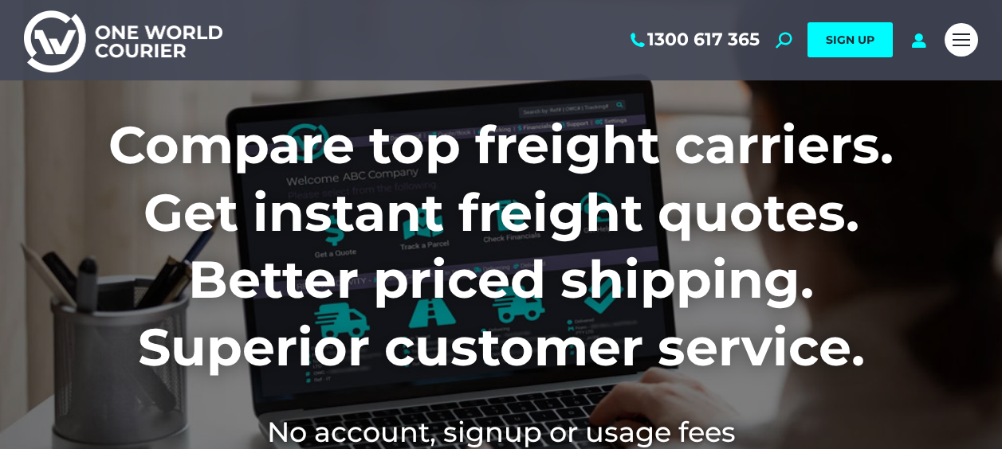 The height and width of the screenshot is (449, 1002). I want to click on h1: Compare top freight carriers. Get instant freight quotes. Better priced shipping. Superior custom..., so click(500, 246).